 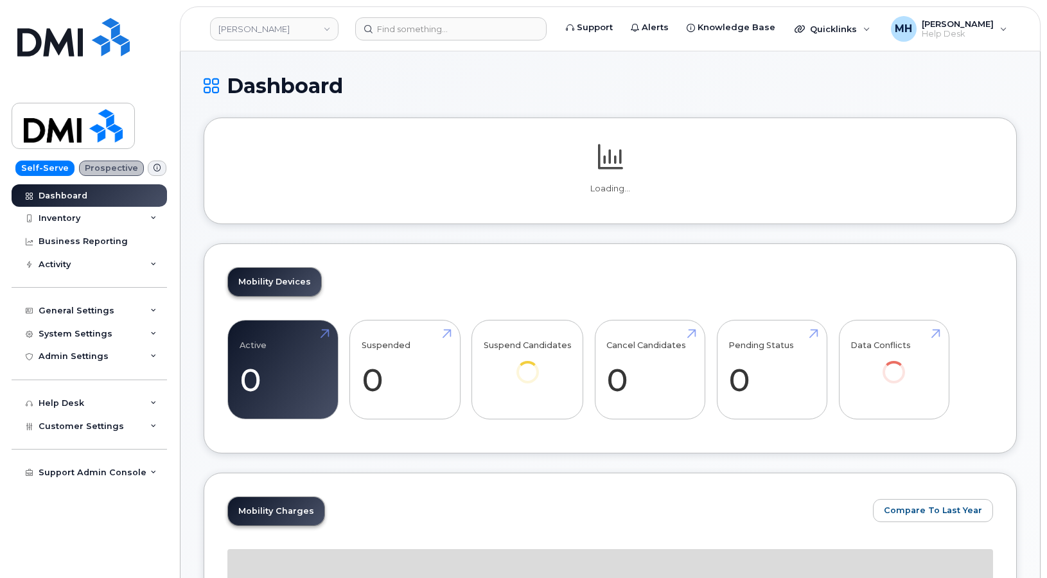 I want to click on a: Data Conflicts, so click(x=894, y=364).